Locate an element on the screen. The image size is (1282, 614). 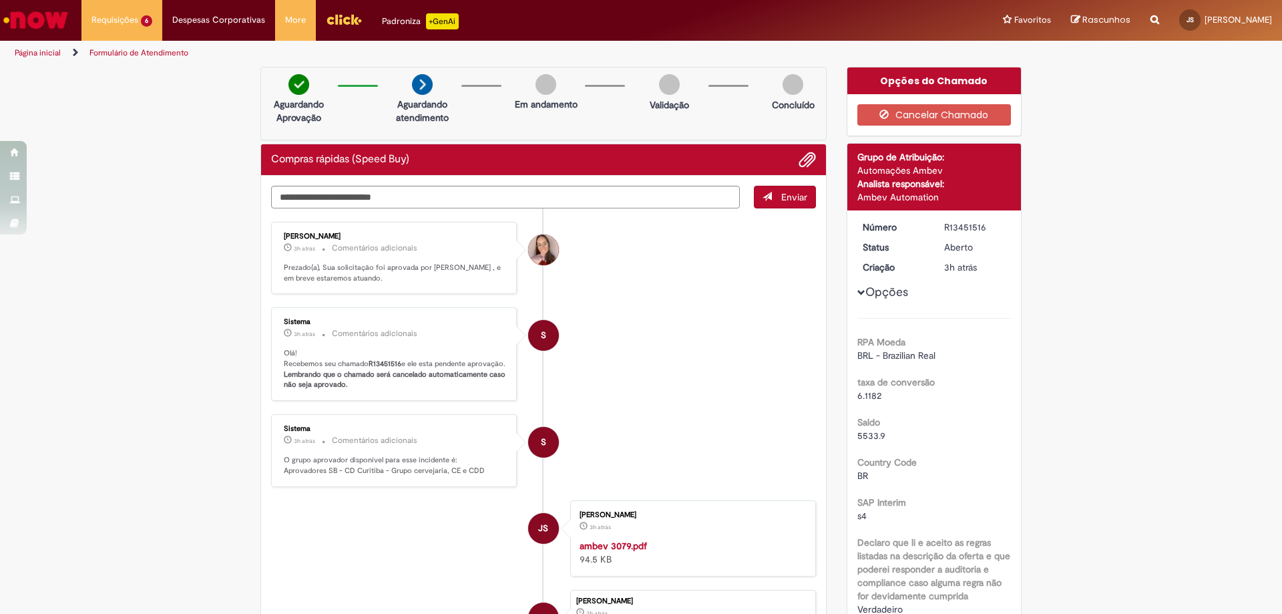
time: 27/08/2025 10:33:54 is located at coordinates (600, 527).